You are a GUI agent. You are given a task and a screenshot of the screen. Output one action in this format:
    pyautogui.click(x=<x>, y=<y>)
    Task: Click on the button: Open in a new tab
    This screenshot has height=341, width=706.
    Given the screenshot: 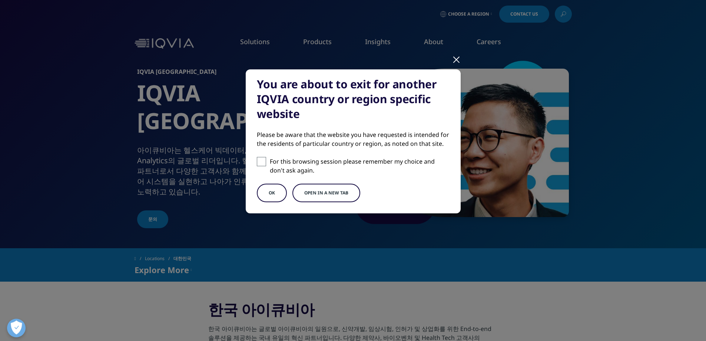 What is the action you would take?
    pyautogui.click(x=326, y=193)
    